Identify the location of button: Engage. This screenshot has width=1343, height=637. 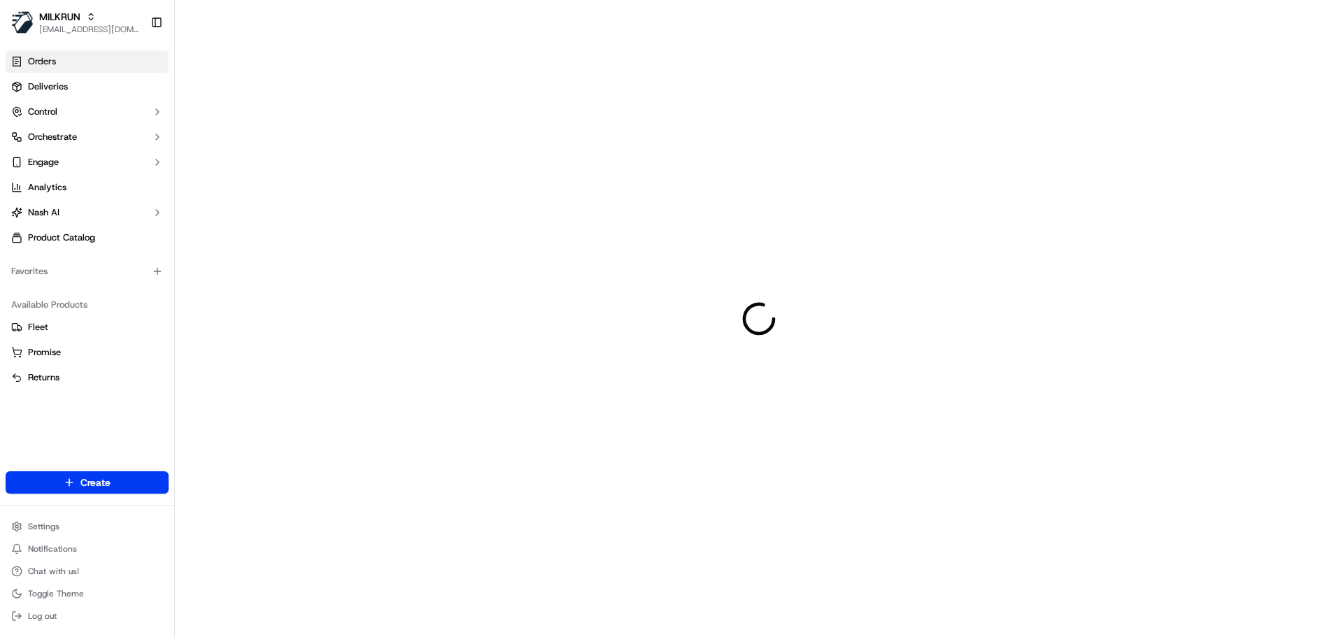
(87, 162).